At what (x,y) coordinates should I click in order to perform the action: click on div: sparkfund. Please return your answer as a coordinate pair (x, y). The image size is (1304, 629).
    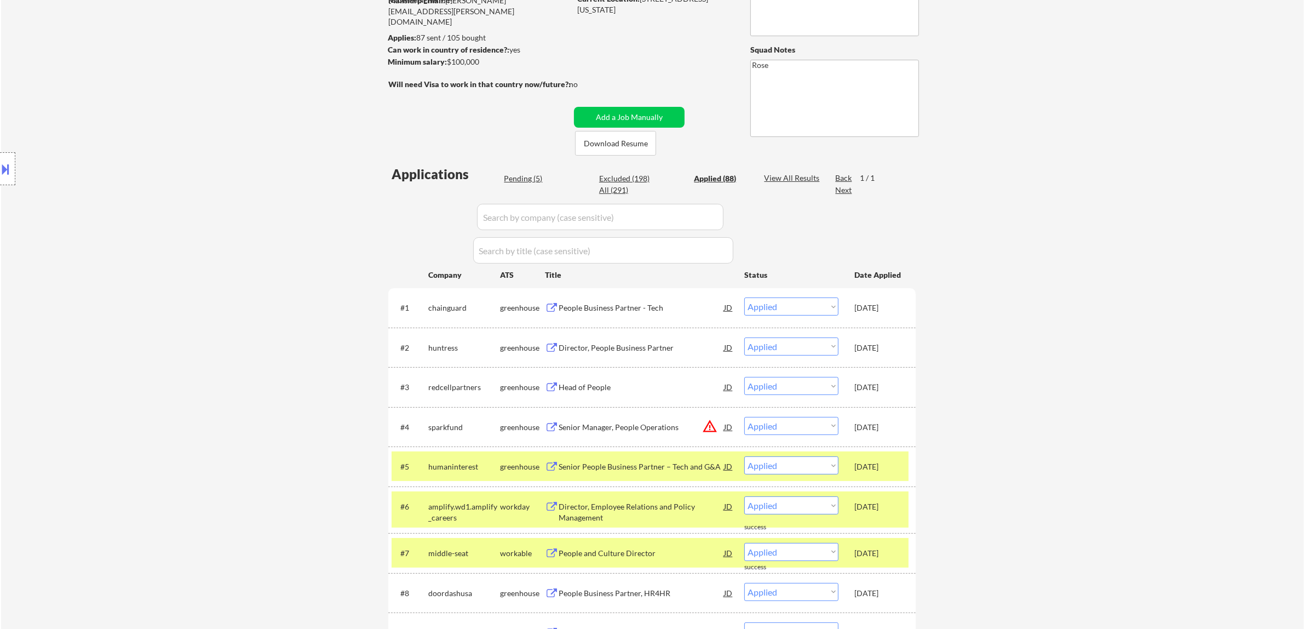
    Looking at the image, I should click on (464, 427).